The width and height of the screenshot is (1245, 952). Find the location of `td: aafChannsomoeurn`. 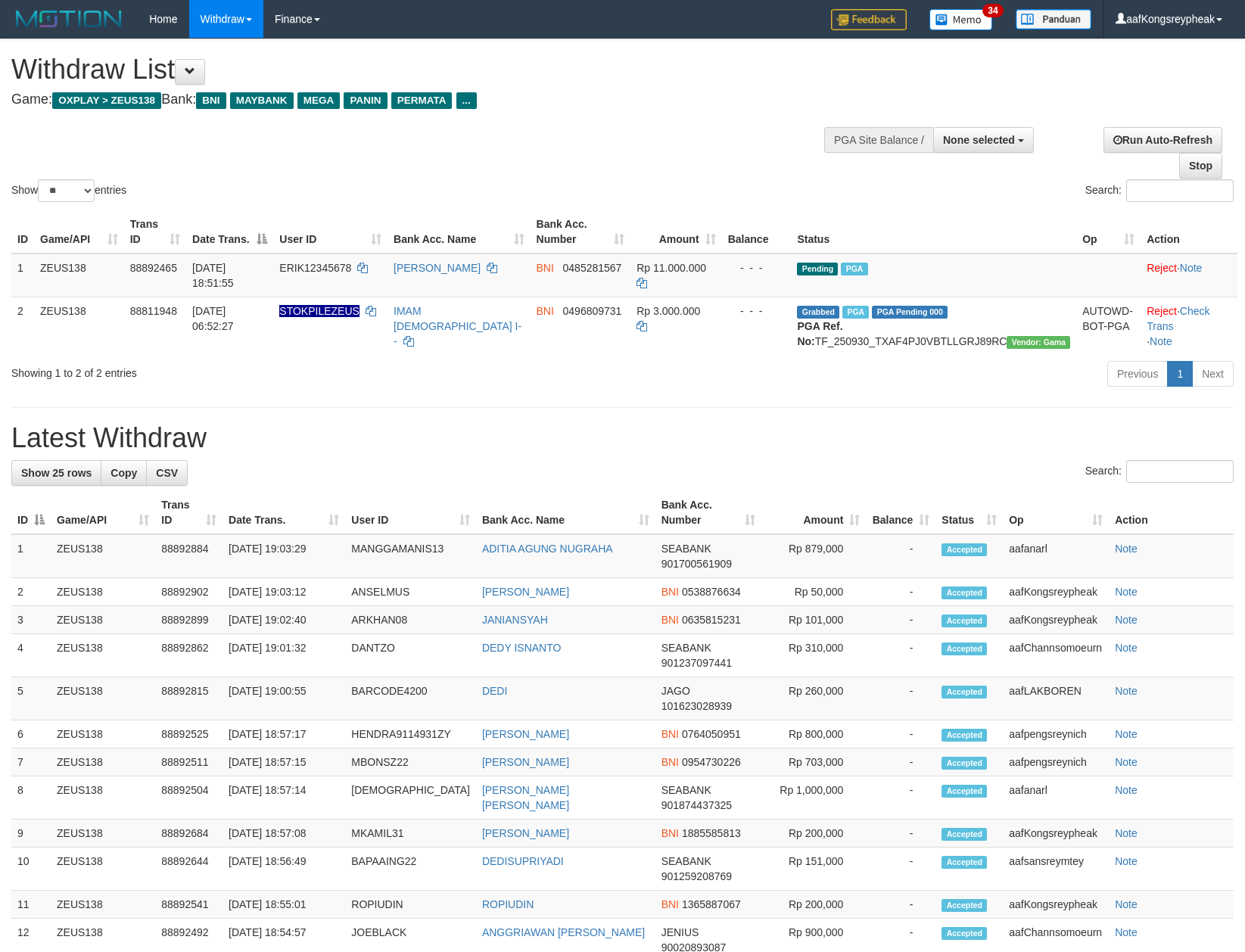

td: aafChannsomoeurn is located at coordinates (1056, 656).